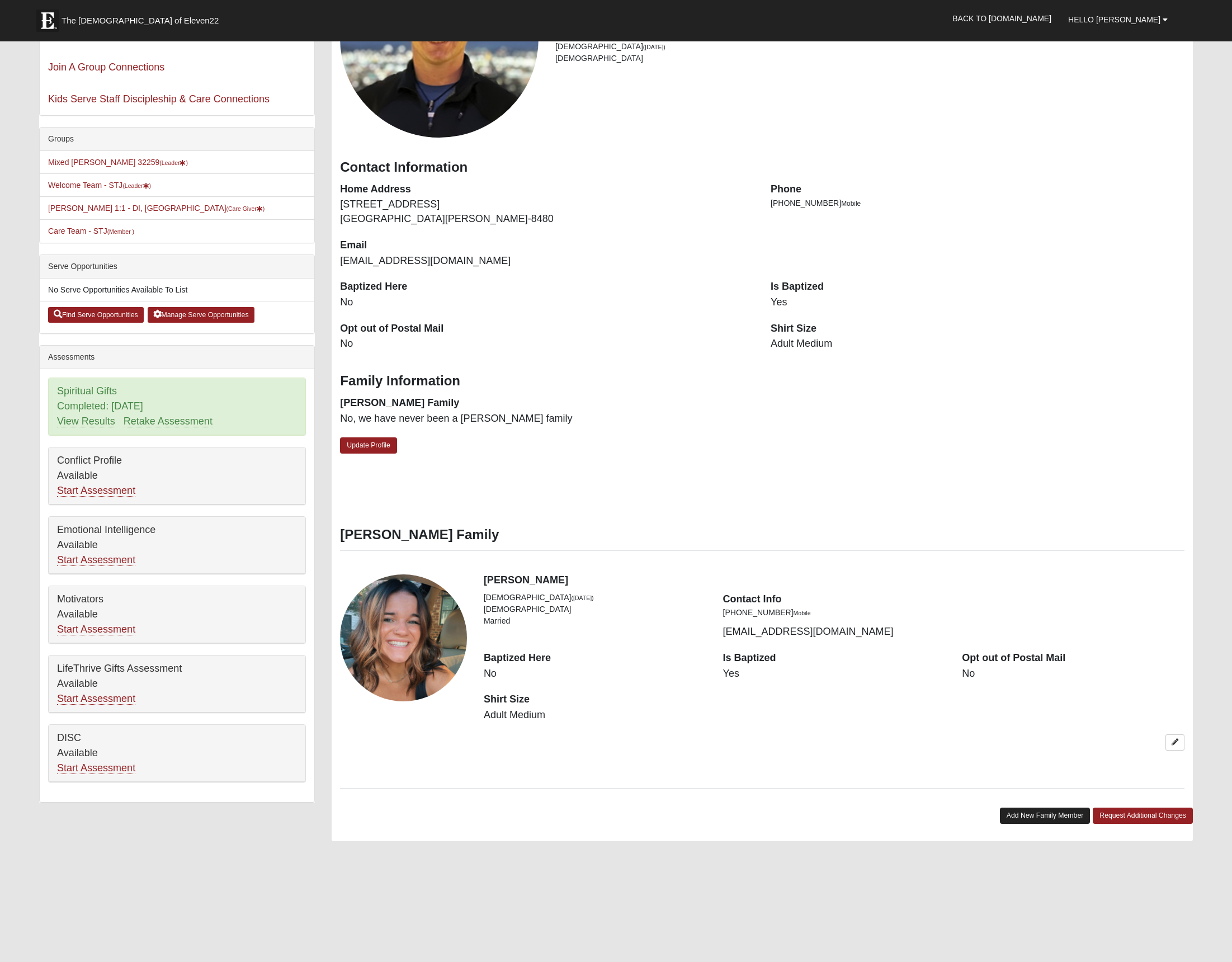 The width and height of the screenshot is (1232, 962). What do you see at coordinates (96, 315) in the screenshot?
I see `a: Find Serve Opportunities` at bounding box center [96, 315].